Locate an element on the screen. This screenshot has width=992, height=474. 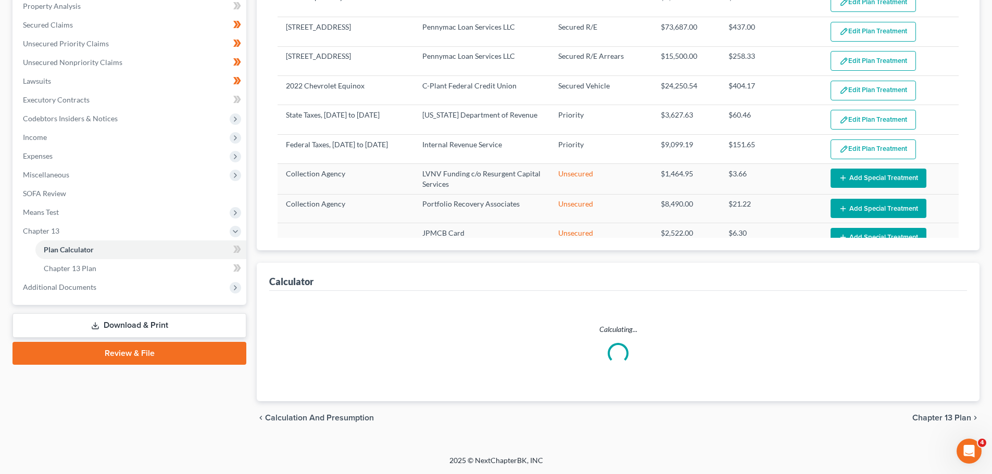
button: chevron_left Calculation and Presumption is located at coordinates (315, 418).